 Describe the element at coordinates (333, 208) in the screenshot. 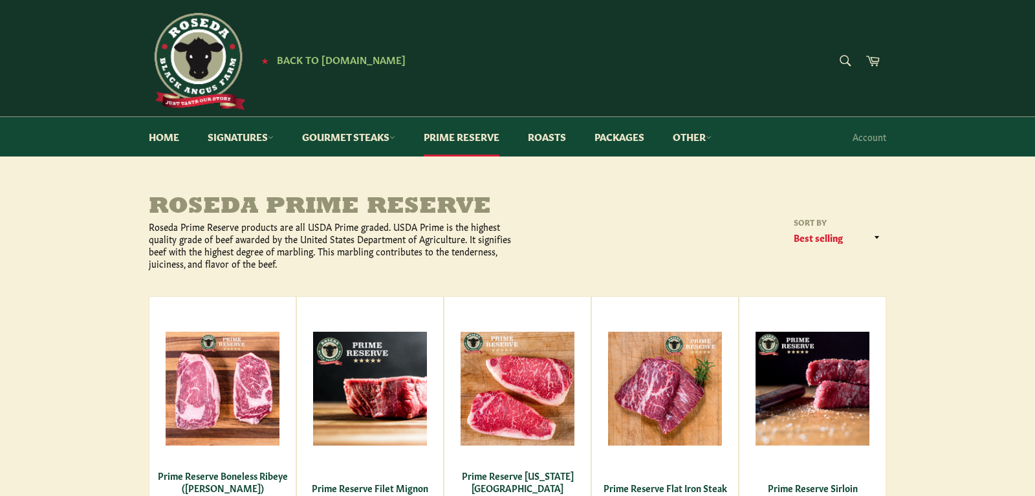

I see `h1: Roseda Prime Reserve` at that location.